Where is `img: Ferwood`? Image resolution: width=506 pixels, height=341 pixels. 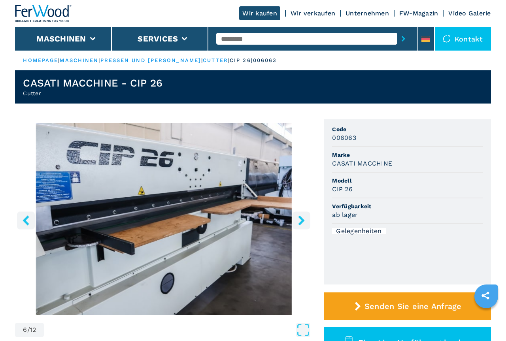 img: Ferwood is located at coordinates (43, 13).